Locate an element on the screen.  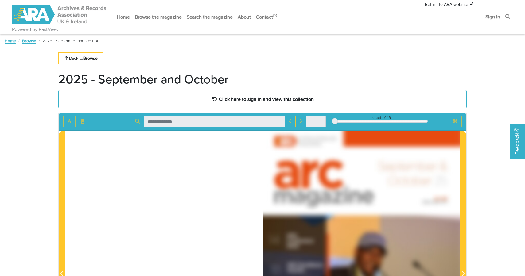
a: Click here to sign in and view this collection is located at coordinates (262, 99).